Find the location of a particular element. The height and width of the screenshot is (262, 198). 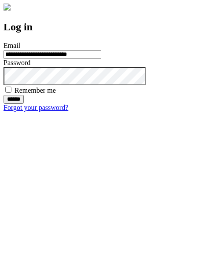

img: logo-4e3dc11c47720685a147b03b5a06dd966a58ff35d612b21f08c02c0306f2b779.png is located at coordinates (7, 7).